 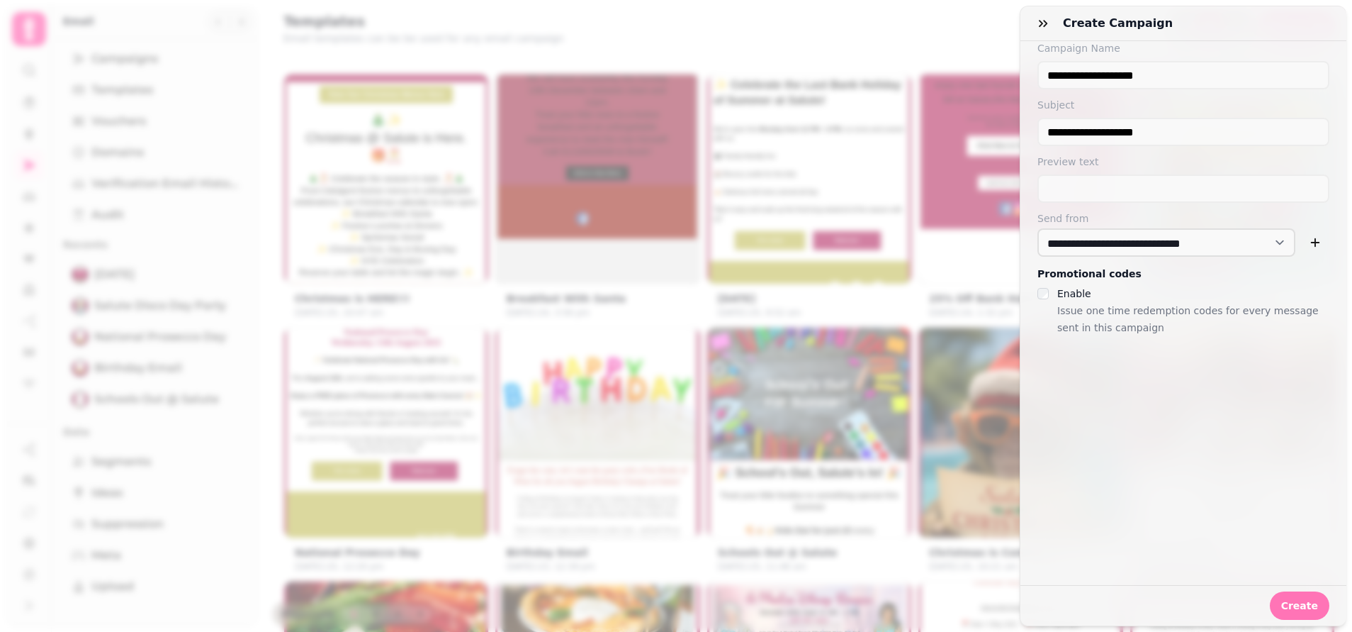 I want to click on label: Send from, so click(x=1184, y=218).